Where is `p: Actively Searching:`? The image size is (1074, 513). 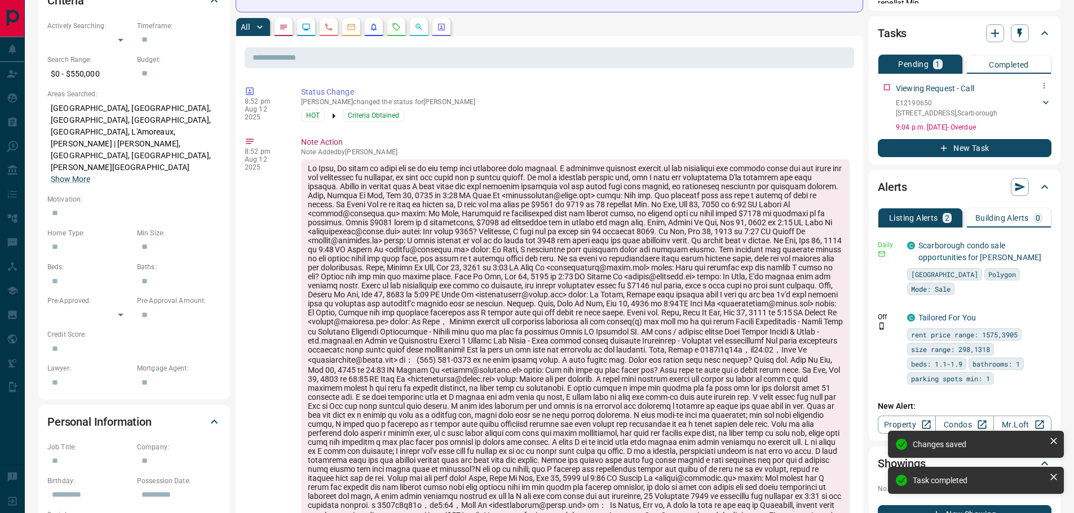 p: Actively Searching: is located at coordinates (89, 26).